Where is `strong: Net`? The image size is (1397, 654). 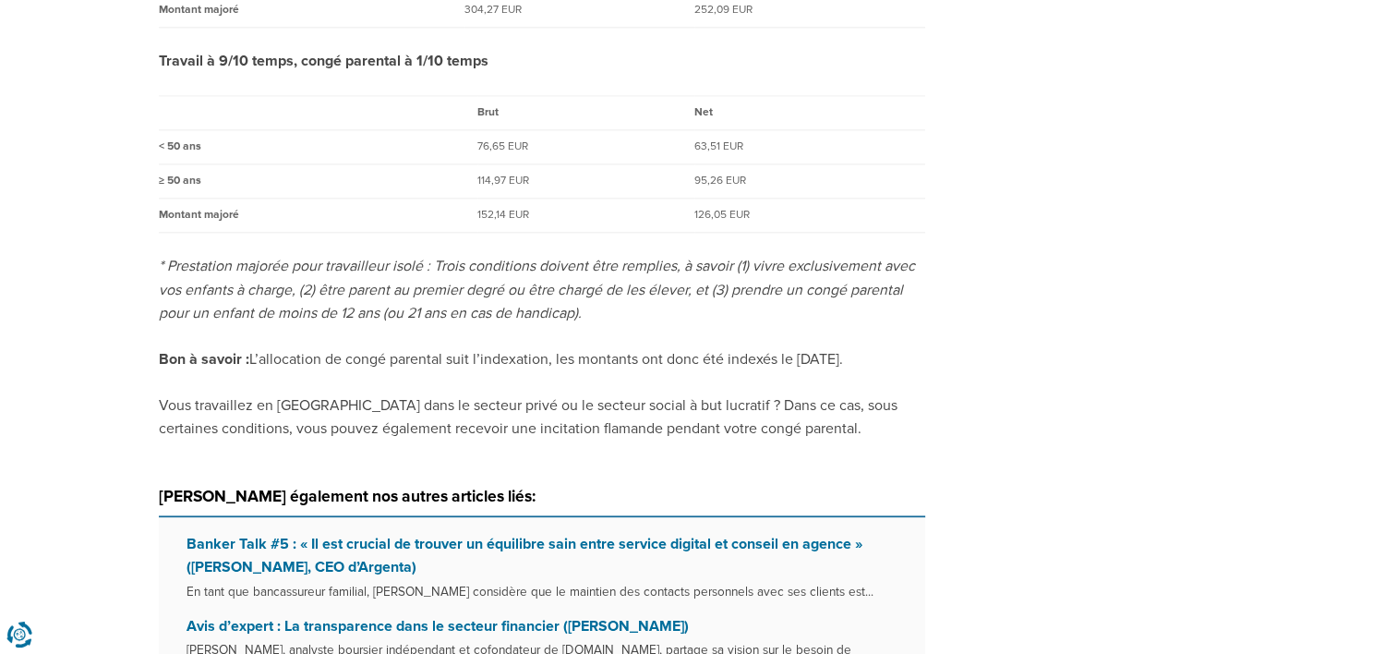
strong: Net is located at coordinates (704, 112).